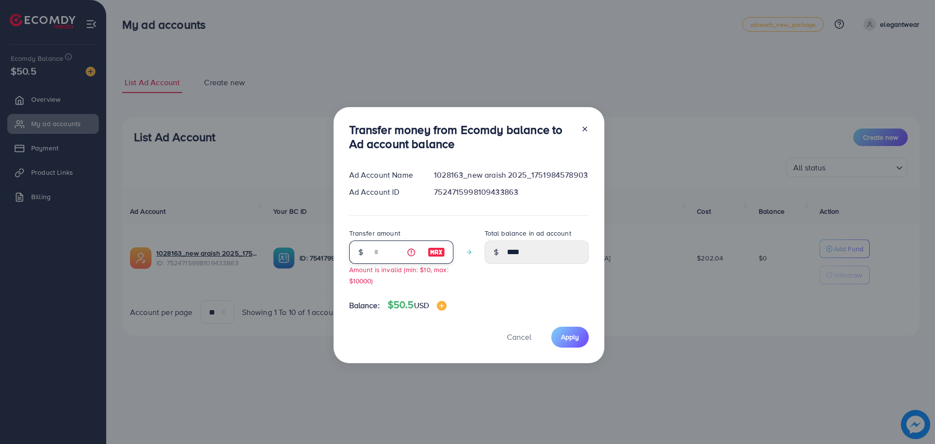 The width and height of the screenshot is (935, 444). Describe the element at coordinates (570, 337) in the screenshot. I see `button: Apply` at that location.